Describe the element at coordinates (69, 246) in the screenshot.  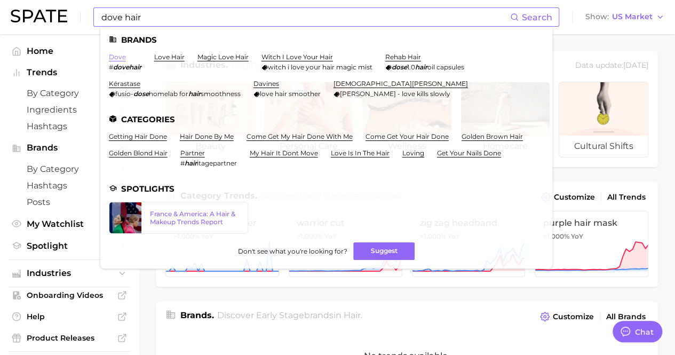
I see `span: Spotlight` at that location.